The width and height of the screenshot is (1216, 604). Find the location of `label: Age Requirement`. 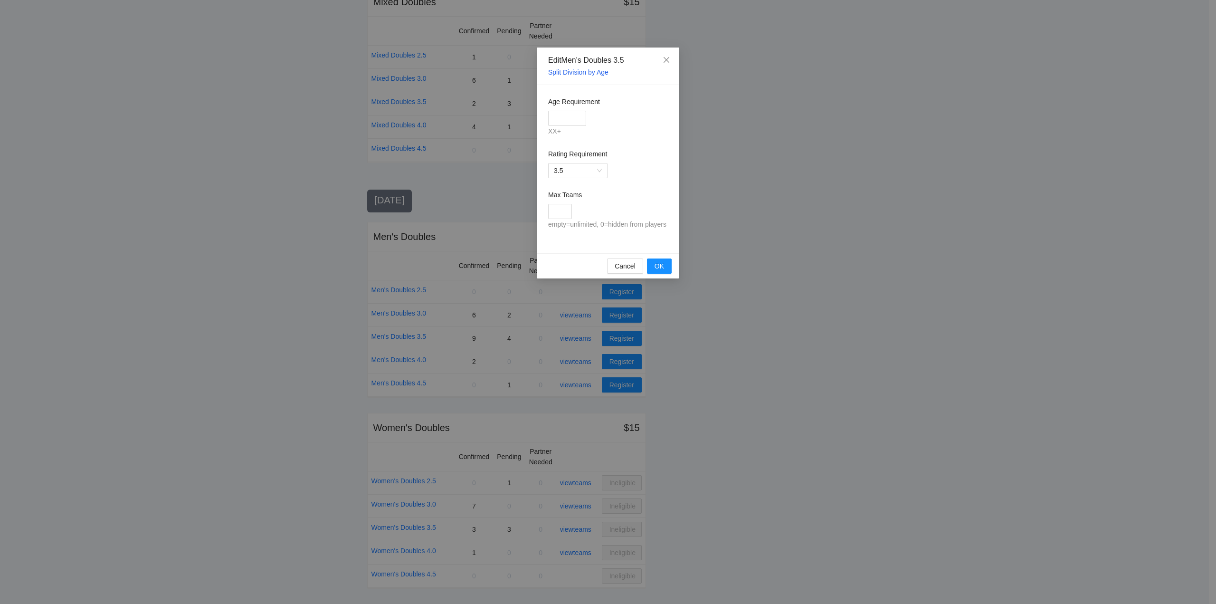

label: Age Requirement is located at coordinates (574, 102).